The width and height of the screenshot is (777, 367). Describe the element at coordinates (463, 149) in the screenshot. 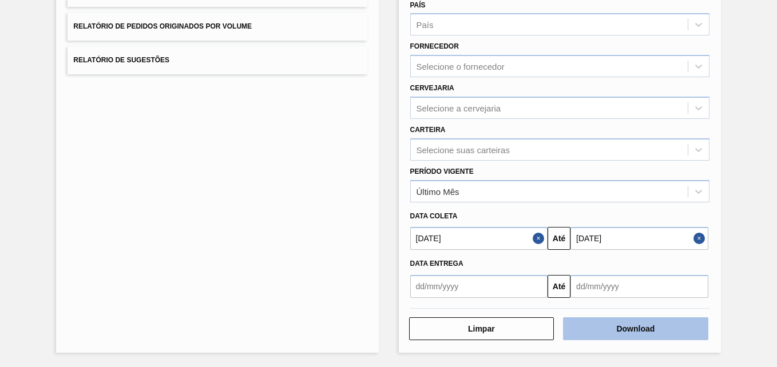

I see `div: Selecione suas carteiras` at that location.